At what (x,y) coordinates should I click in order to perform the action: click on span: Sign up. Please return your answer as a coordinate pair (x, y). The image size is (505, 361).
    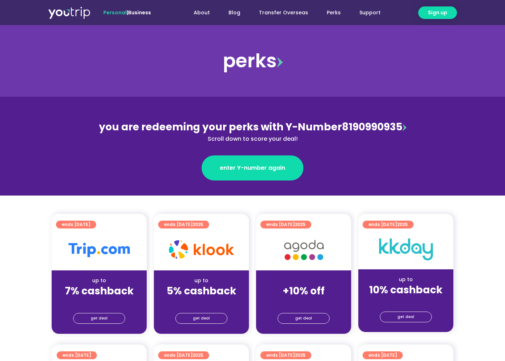
    Looking at the image, I should click on (437, 13).